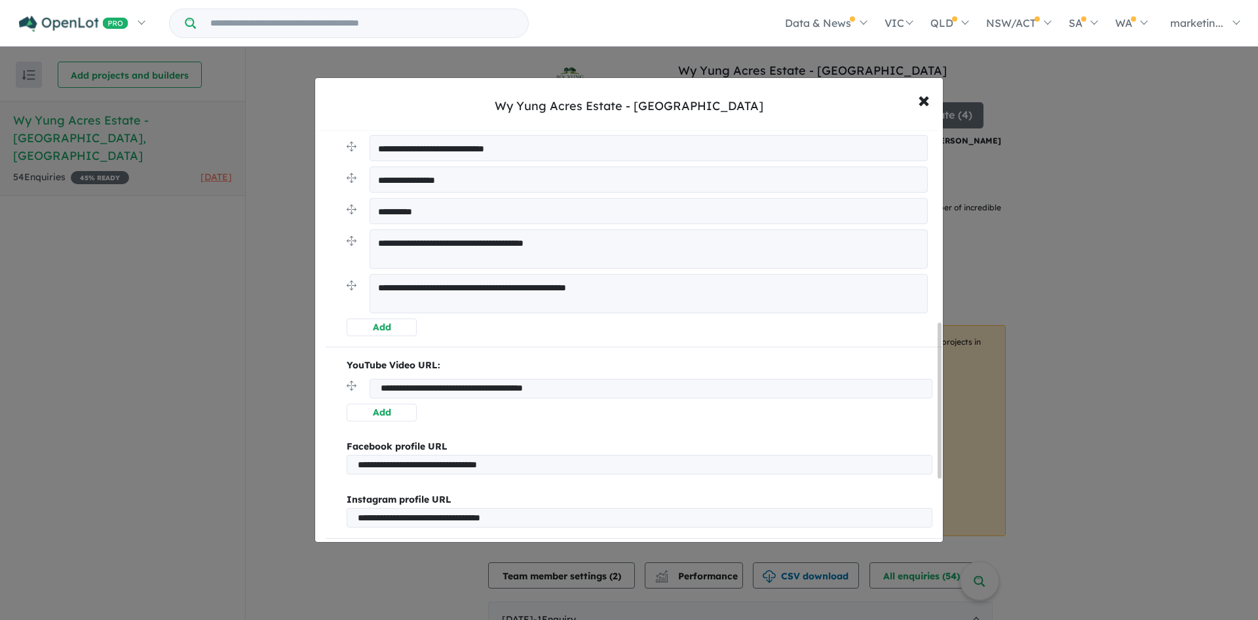 The image size is (1258, 620). I want to click on b: Instagram profile URL, so click(399, 499).